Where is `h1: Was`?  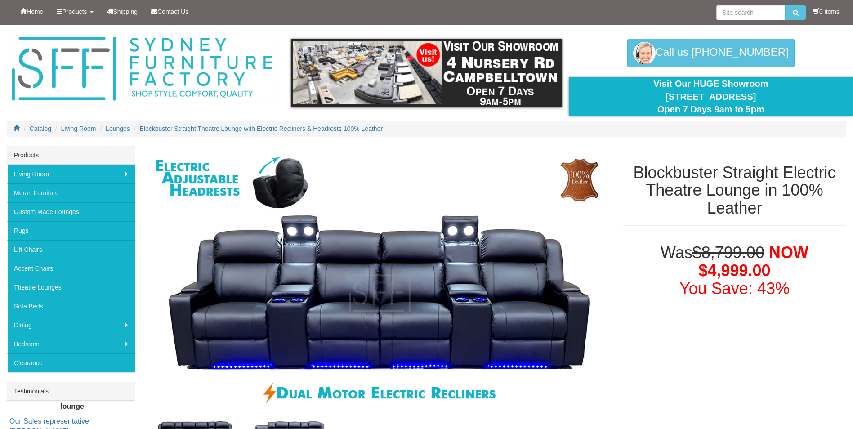 h1: Was is located at coordinates (735, 270).